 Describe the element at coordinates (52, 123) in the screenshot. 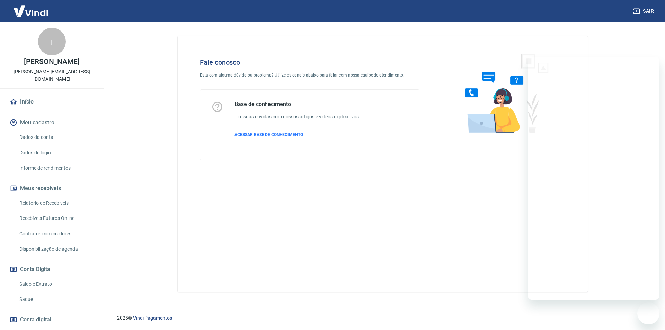

I see `button: Meu cadastro` at that location.